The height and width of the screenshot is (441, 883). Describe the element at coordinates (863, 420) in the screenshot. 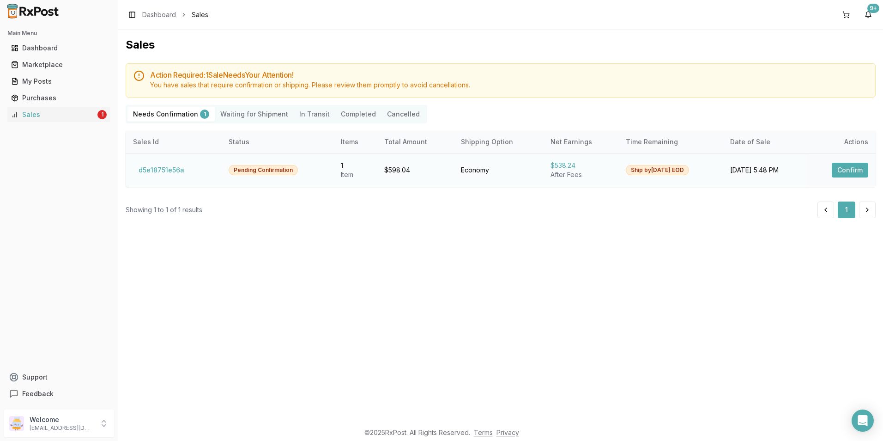

I see `div: Open Intercom Messenger` at that location.